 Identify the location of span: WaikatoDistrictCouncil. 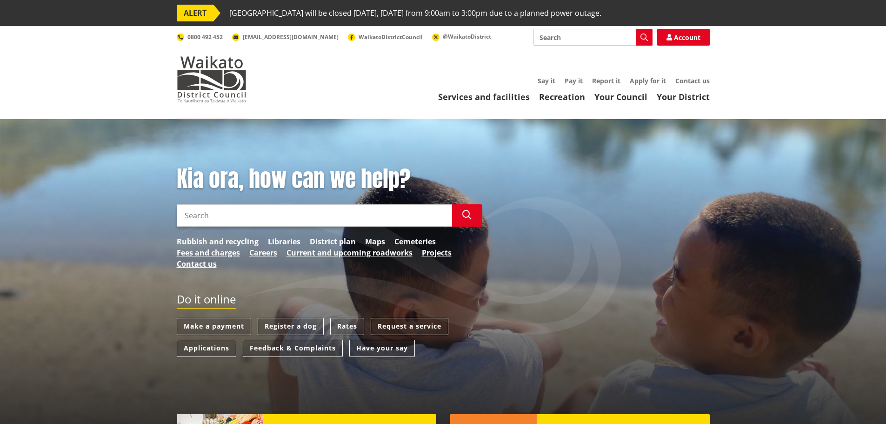
(391, 37).